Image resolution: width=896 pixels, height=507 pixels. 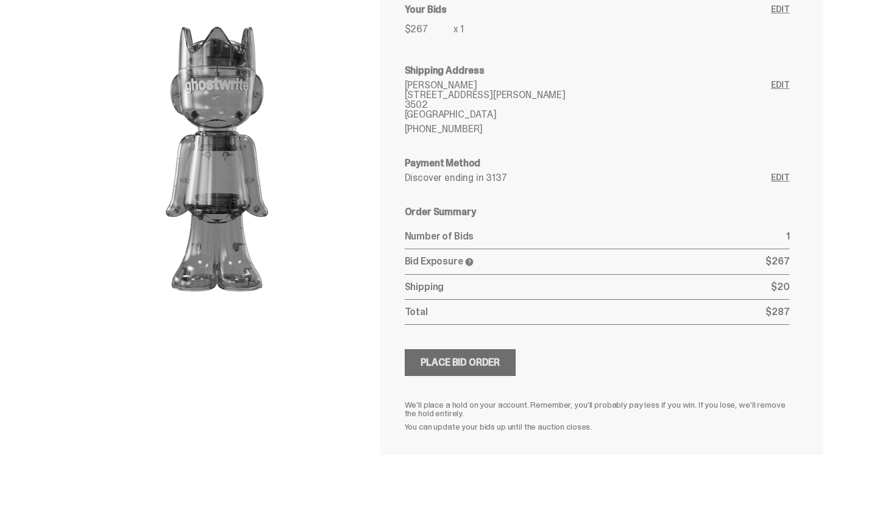 I want to click on p: Discover ending in 3137, so click(x=588, y=178).